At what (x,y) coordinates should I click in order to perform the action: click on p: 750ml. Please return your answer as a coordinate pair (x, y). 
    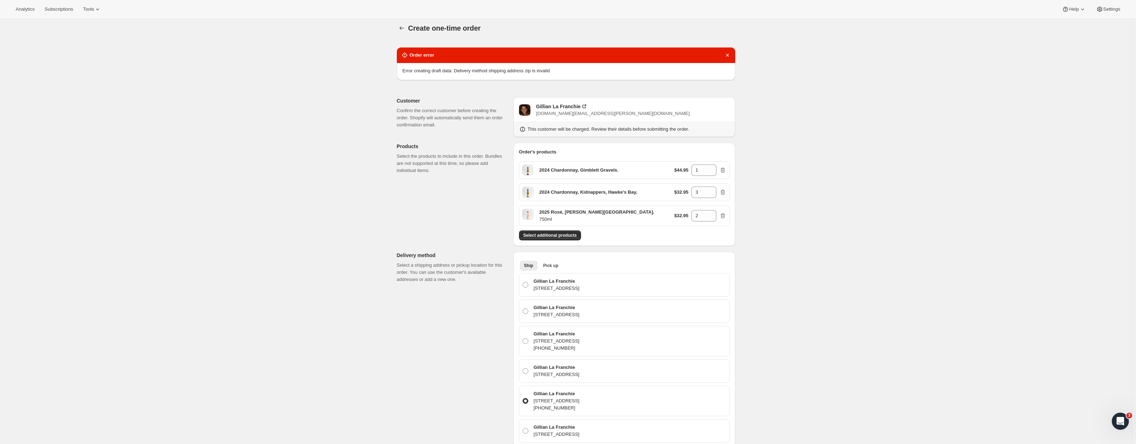
    Looking at the image, I should click on (597, 219).